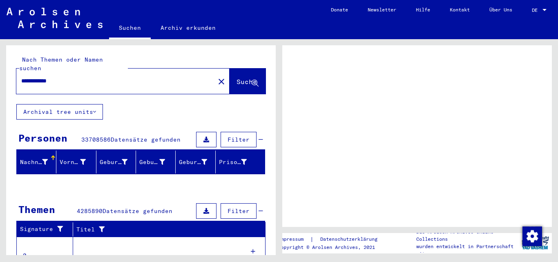  Describe the element at coordinates (351, 240) in the screenshot. I see `a: Datenschutzerklärung` at that location.